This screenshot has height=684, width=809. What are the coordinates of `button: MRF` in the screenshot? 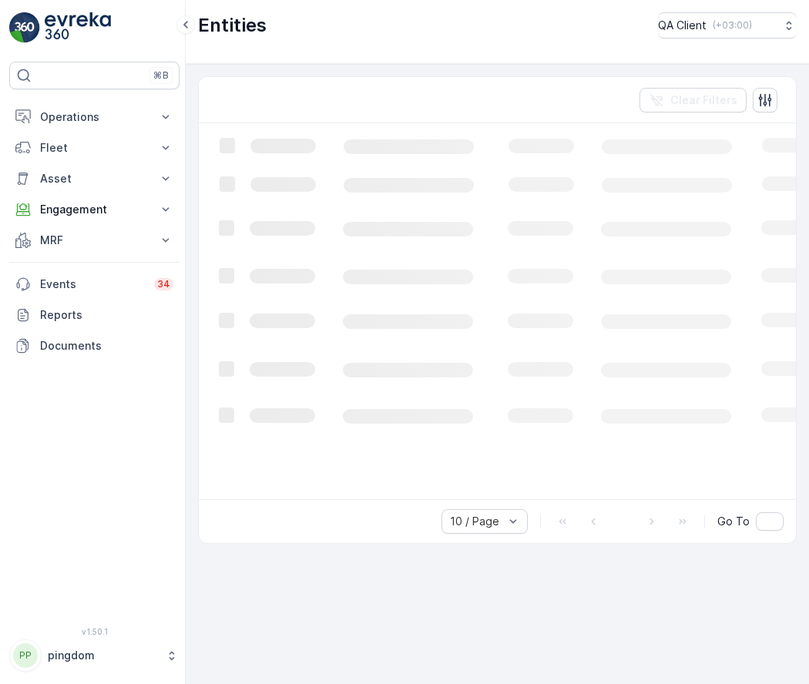 It's located at (94, 240).